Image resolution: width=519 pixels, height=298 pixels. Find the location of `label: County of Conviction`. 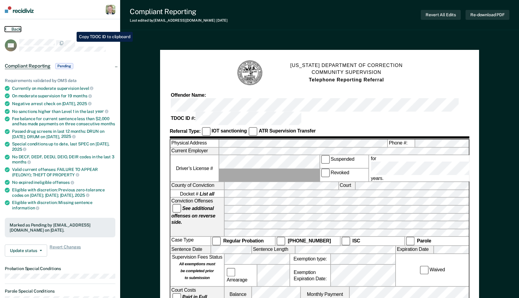

label: County of Conviction is located at coordinates (197, 186).